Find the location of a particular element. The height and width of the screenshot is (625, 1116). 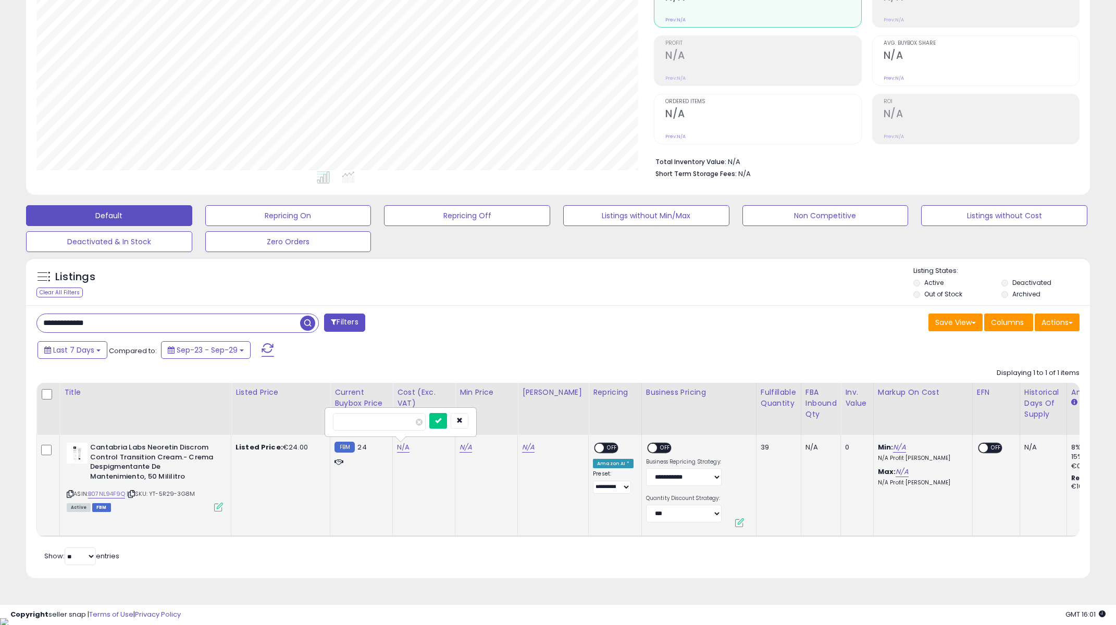

div: Inv. value is located at coordinates (857, 398).